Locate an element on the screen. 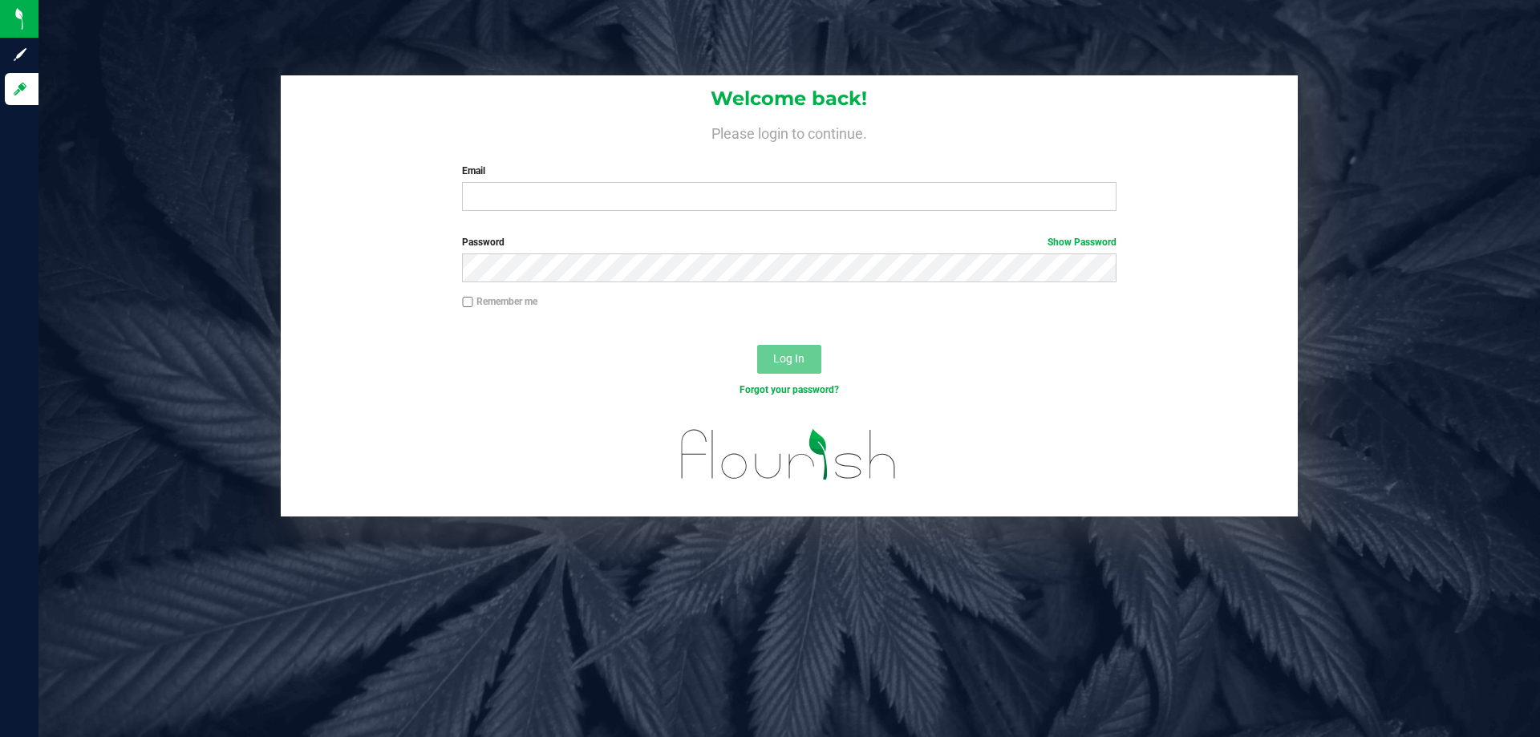 This screenshot has height=737, width=1540. img: flourish_logo.svg is located at coordinates (788, 455).